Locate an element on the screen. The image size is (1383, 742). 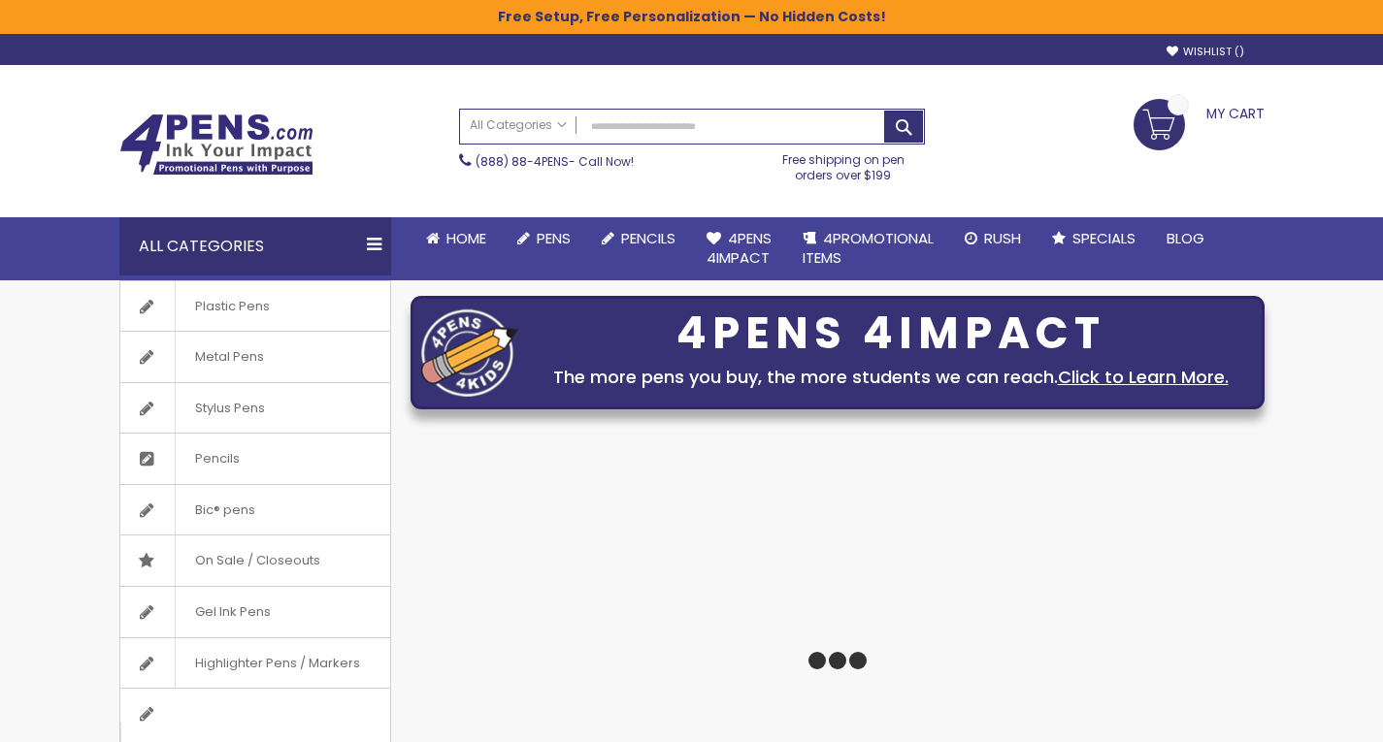
a: 4Pens4impact is located at coordinates (739, 248).